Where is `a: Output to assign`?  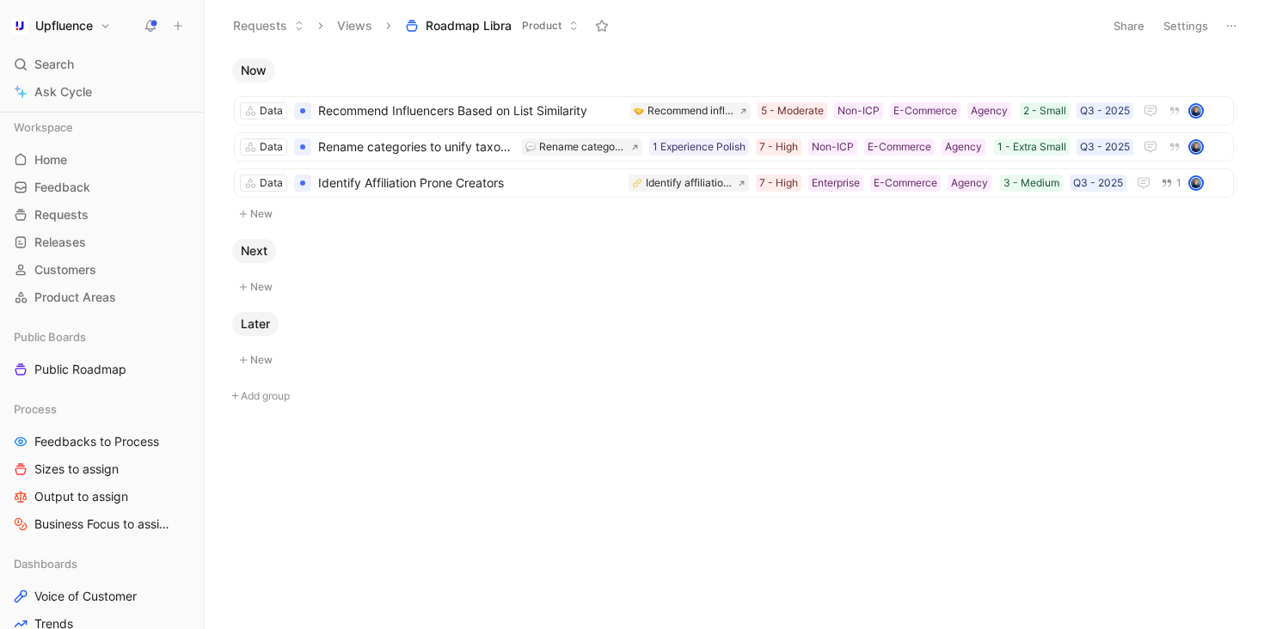
a: Output to assign is located at coordinates (101, 497).